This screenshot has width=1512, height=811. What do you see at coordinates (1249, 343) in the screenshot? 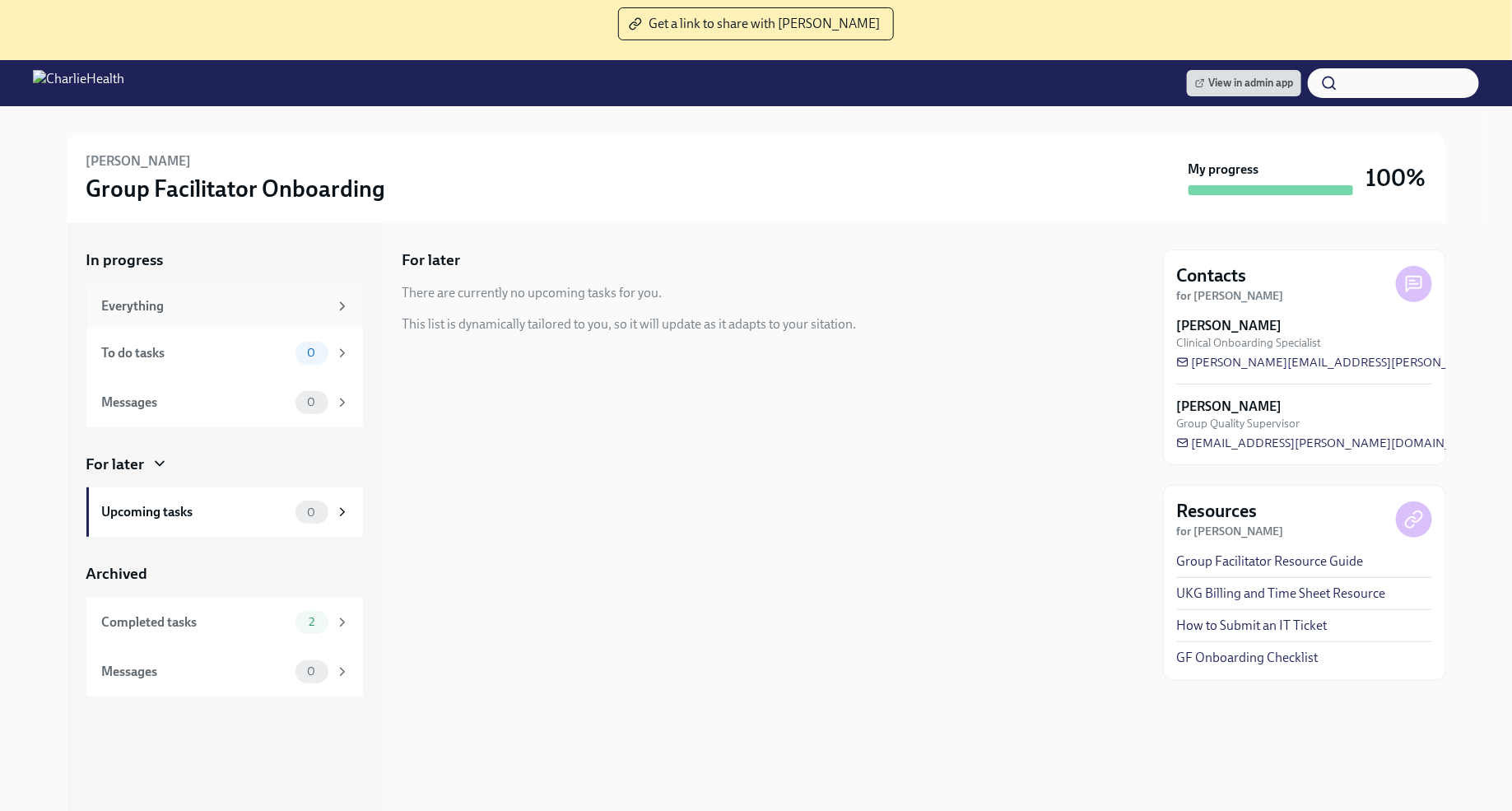
I see `span: Clinical Onboarding Specialist` at bounding box center [1249, 343].